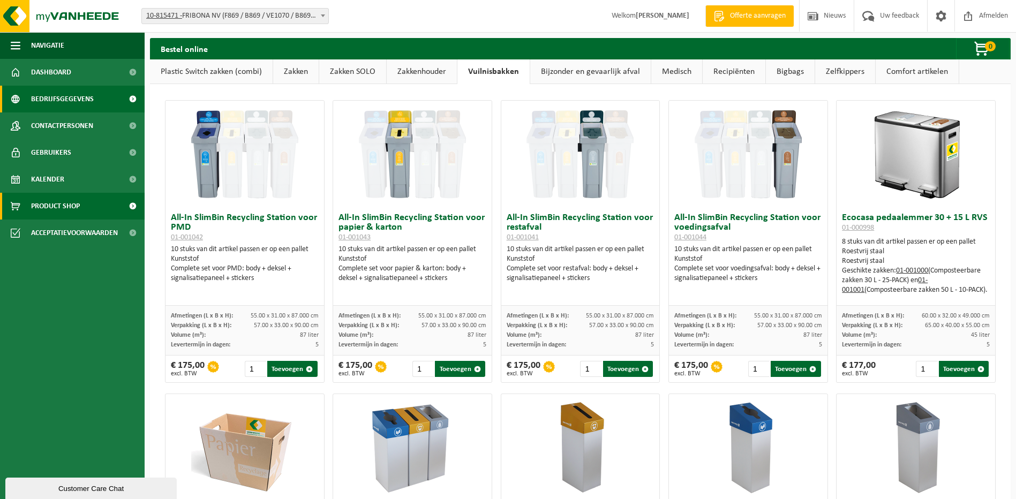  Describe the element at coordinates (912, 270) in the screenshot. I see `tcxspan: Call 01-001000 via 3CX` at that location.